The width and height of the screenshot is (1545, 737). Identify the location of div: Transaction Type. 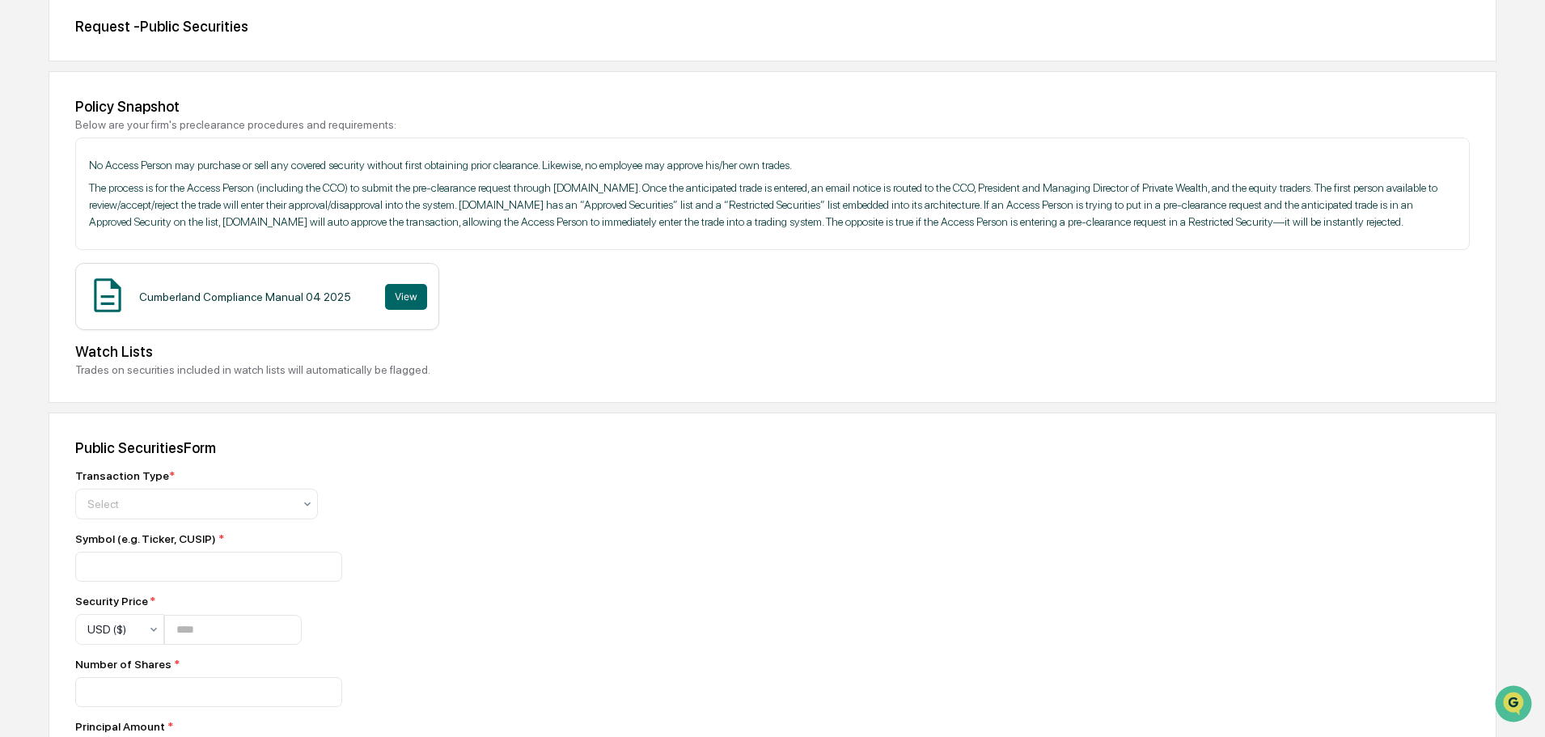
(125, 476).